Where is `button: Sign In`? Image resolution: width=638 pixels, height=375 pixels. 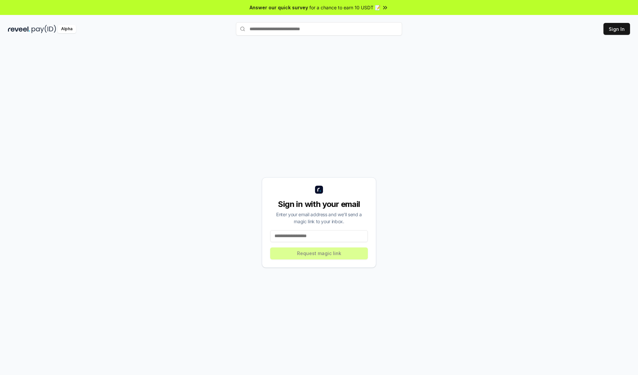 button: Sign In is located at coordinates (617, 29).